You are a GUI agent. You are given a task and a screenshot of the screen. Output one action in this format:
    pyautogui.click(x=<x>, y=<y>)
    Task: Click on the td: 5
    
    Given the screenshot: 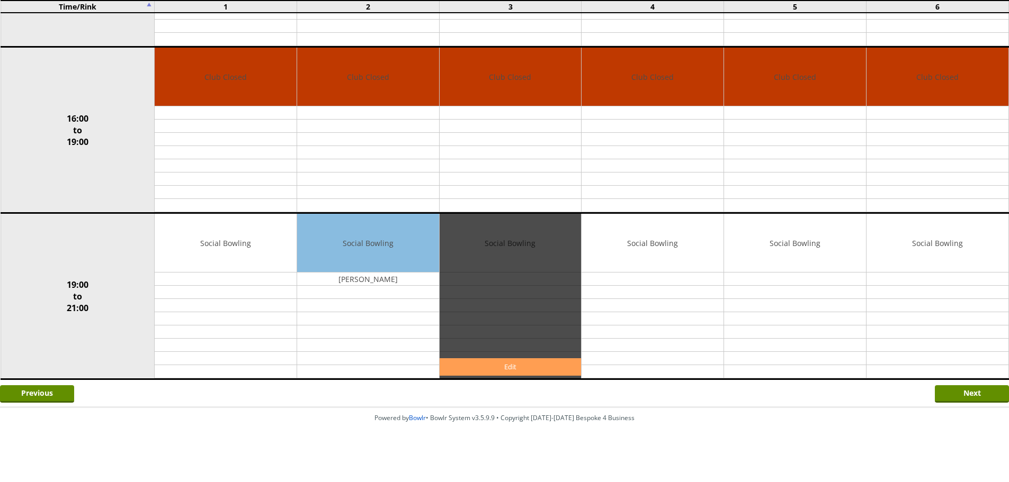 What is the action you would take?
    pyautogui.click(x=795, y=6)
    